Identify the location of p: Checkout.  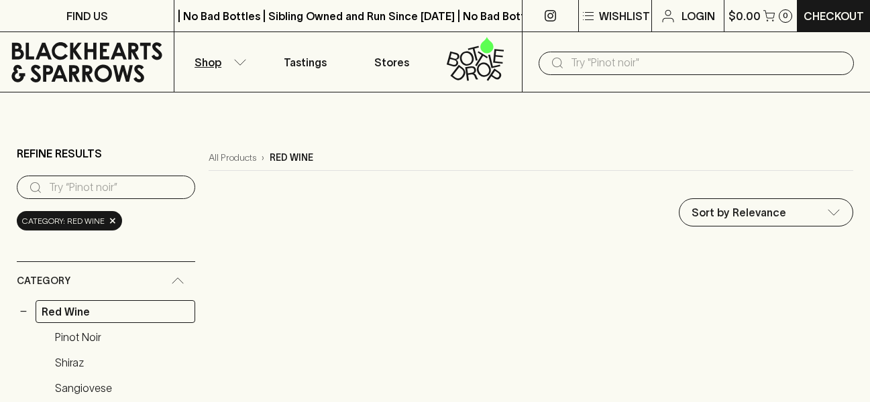
(833, 16).